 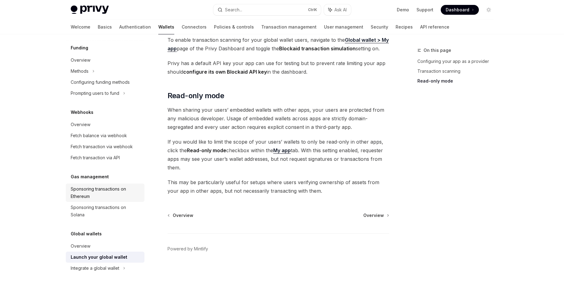 What do you see at coordinates (105, 27) in the screenshot?
I see `a: Basics` at bounding box center [105, 27].